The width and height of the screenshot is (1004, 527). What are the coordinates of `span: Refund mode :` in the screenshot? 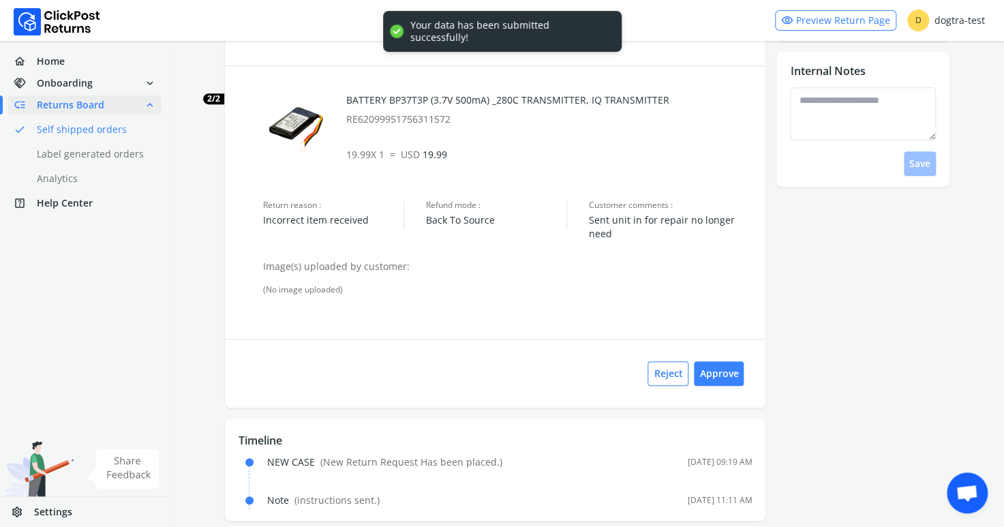 It's located at (496, 205).